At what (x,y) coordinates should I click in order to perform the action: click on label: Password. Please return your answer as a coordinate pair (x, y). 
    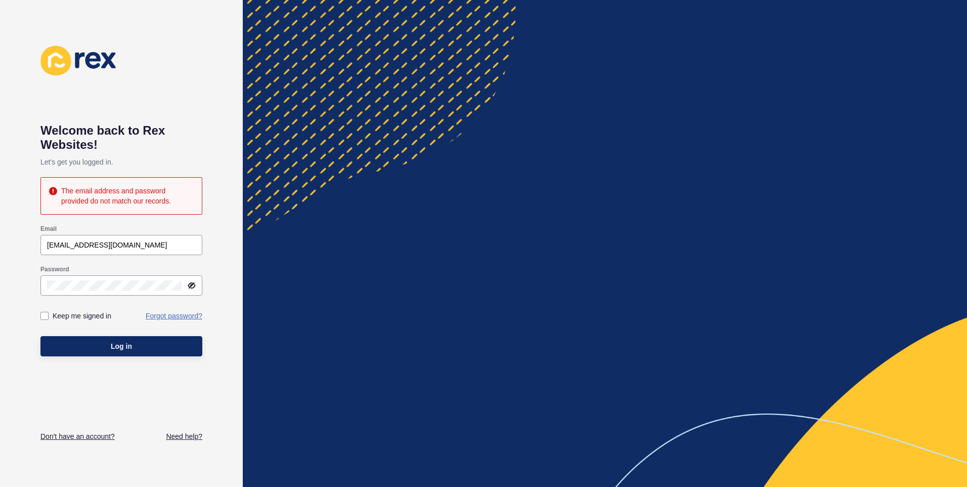
    Looking at the image, I should click on (55, 269).